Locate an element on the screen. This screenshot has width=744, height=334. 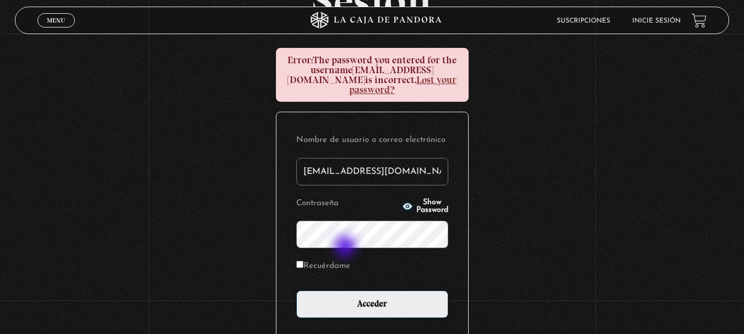
input: Acceder is located at coordinates (372, 305).